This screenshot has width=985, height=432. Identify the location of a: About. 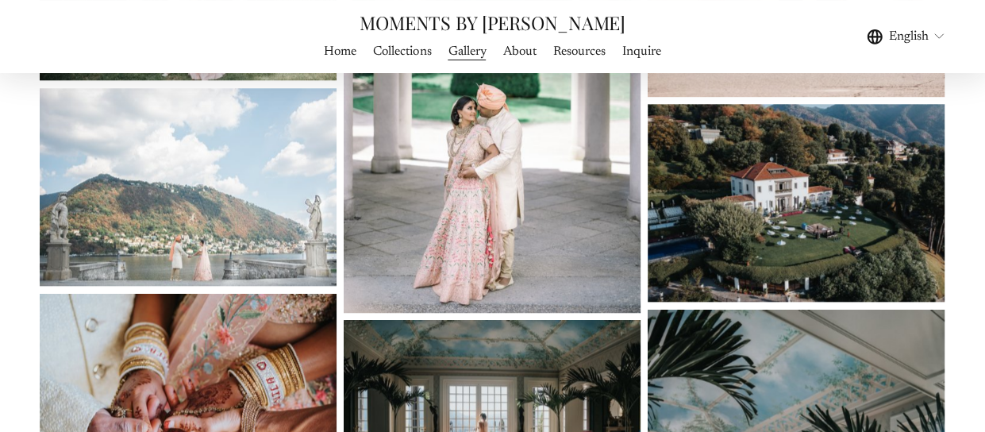
(520, 52).